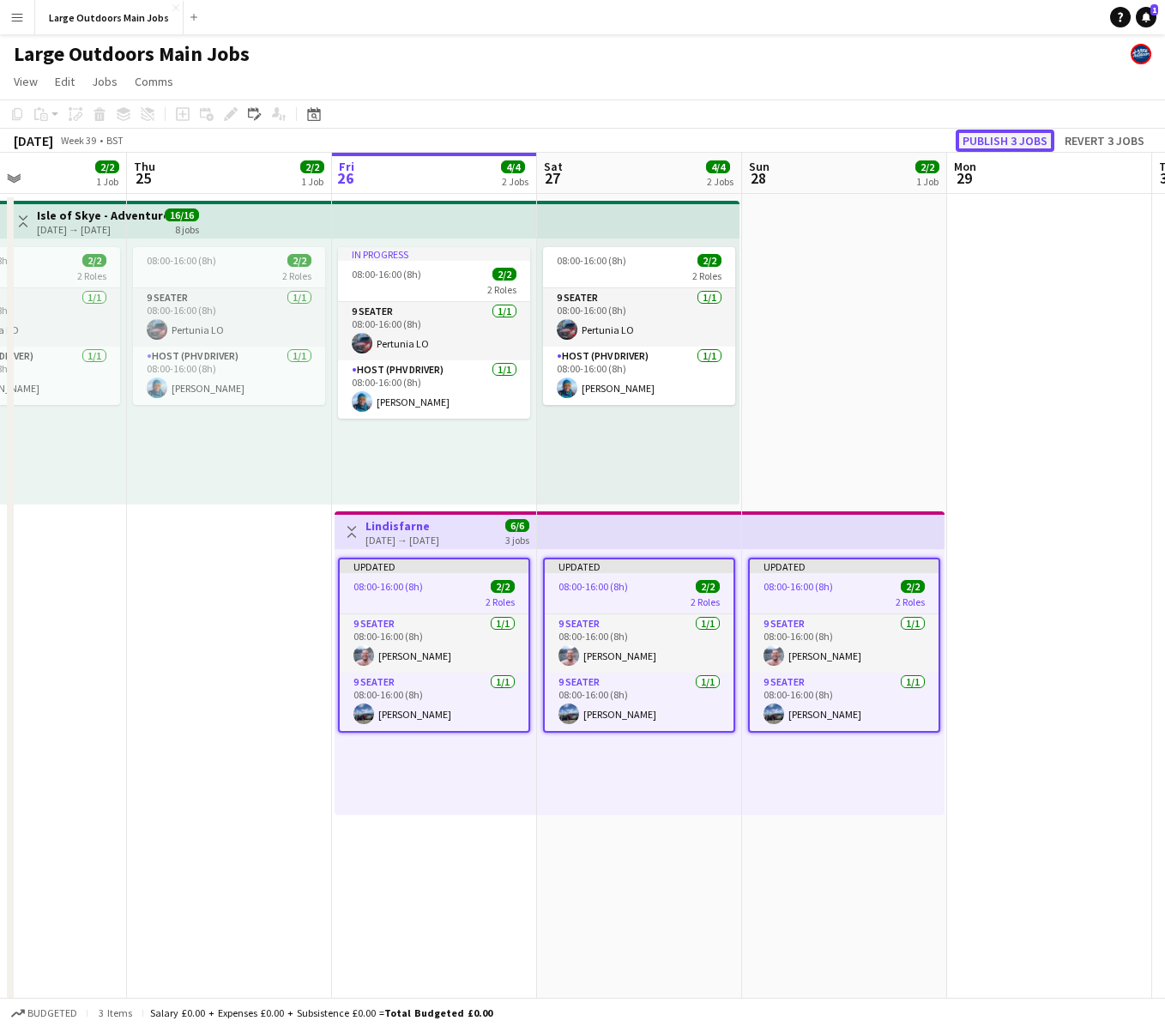  What do you see at coordinates (44, 1013) in the screenshot?
I see `button: Budgeted` at bounding box center [44, 1013].